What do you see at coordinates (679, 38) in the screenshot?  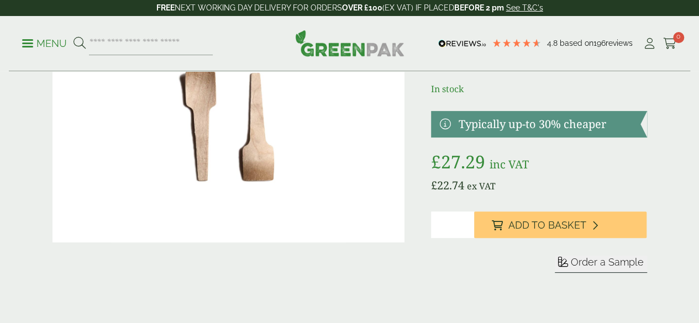 I see `span: 0` at bounding box center [679, 38].